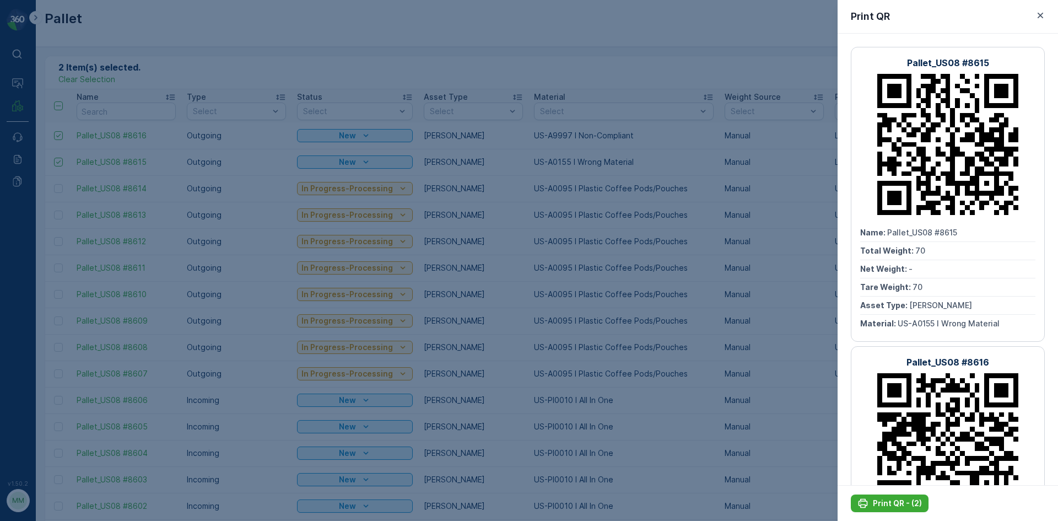  What do you see at coordinates (948, 63) in the screenshot?
I see `p: Pallet_US08 #8615` at bounding box center [948, 63].